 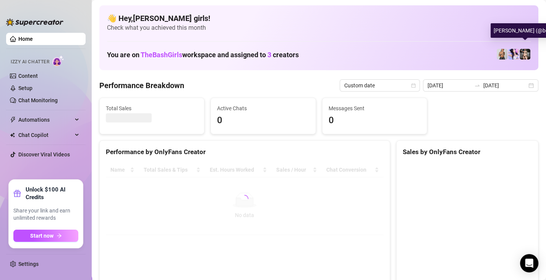 What do you see at coordinates (505, 86) in the screenshot?
I see `input: End date` at bounding box center [505, 86].